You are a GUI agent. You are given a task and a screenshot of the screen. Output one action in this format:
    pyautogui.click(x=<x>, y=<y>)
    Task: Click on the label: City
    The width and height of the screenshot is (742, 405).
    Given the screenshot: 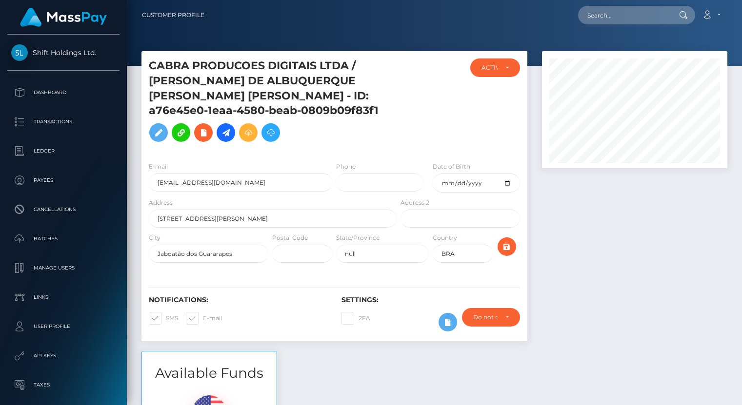 What is the action you would take?
    pyautogui.click(x=155, y=238)
    